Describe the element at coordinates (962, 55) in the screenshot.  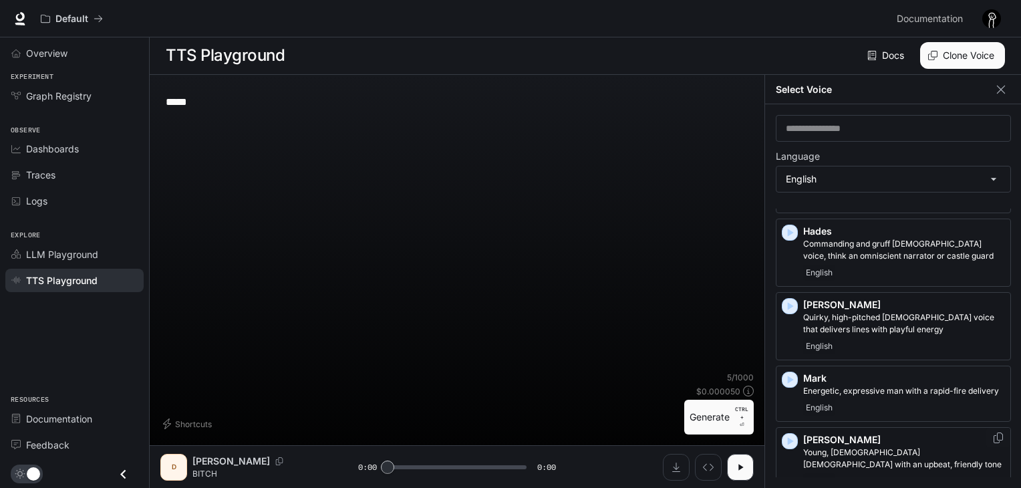
I see `button: Clone Voice` at that location.